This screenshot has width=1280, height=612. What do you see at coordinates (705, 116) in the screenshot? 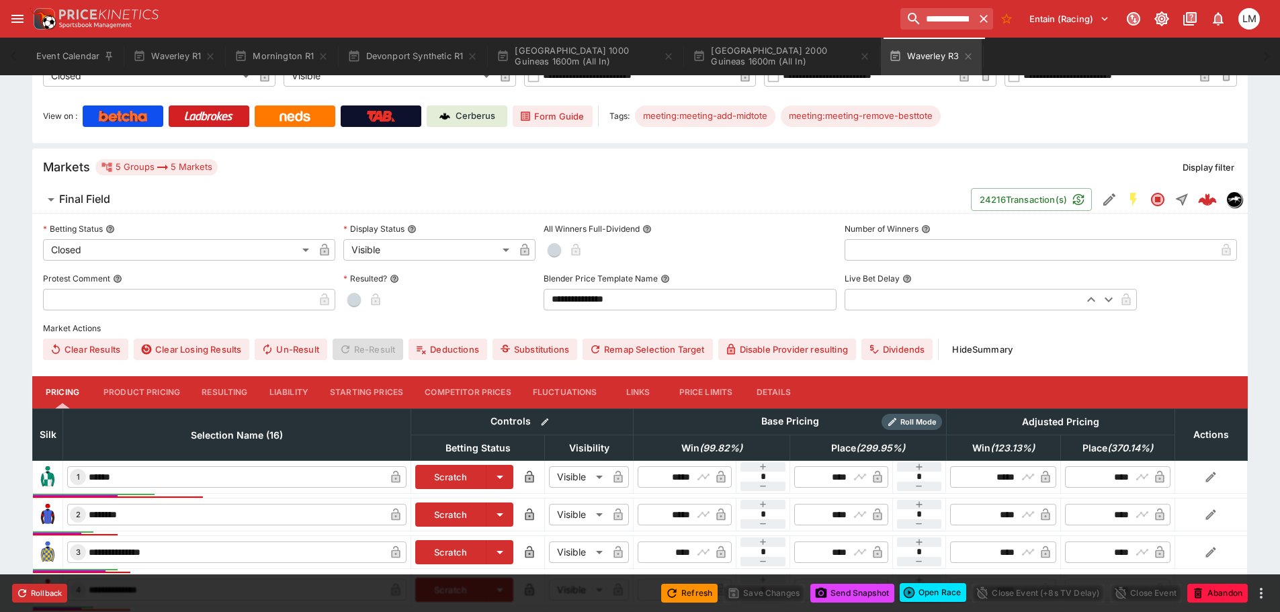
I see `span: meeting:meeting-add-midtote` at bounding box center [705, 116].